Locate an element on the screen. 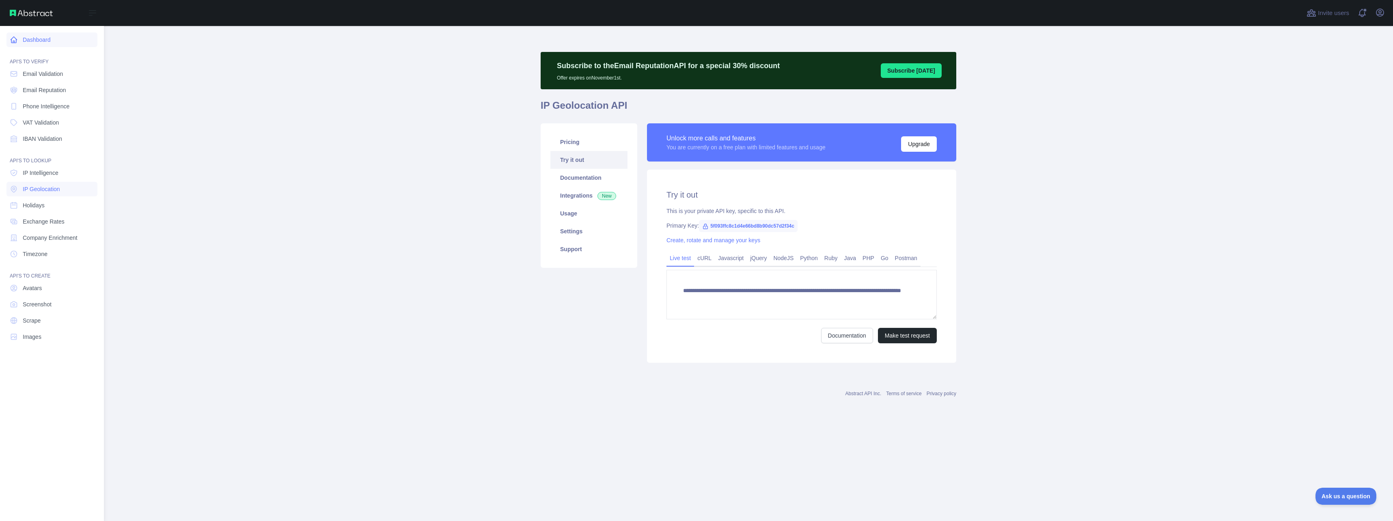 The height and width of the screenshot is (521, 1393). a: IP Intelligence is located at coordinates (52, 173).